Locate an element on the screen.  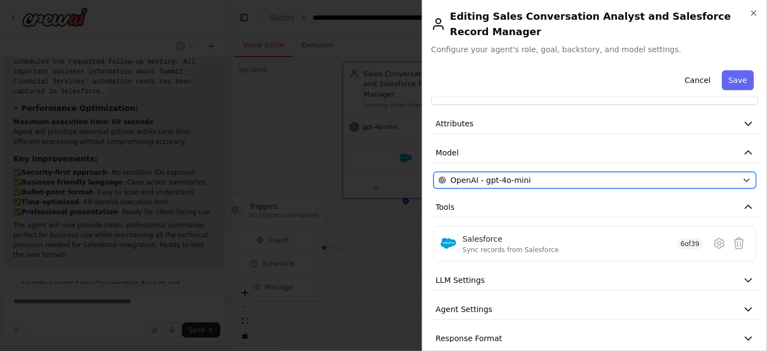
span: Agent Settings is located at coordinates (464, 309).